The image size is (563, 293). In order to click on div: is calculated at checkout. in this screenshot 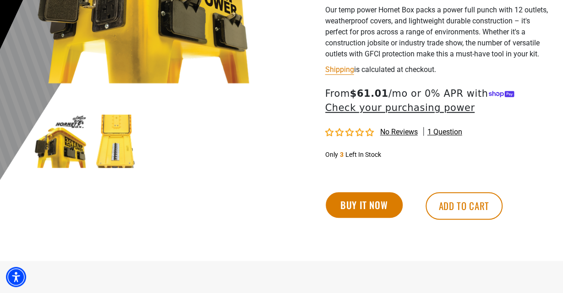, I will do `click(438, 69)`.